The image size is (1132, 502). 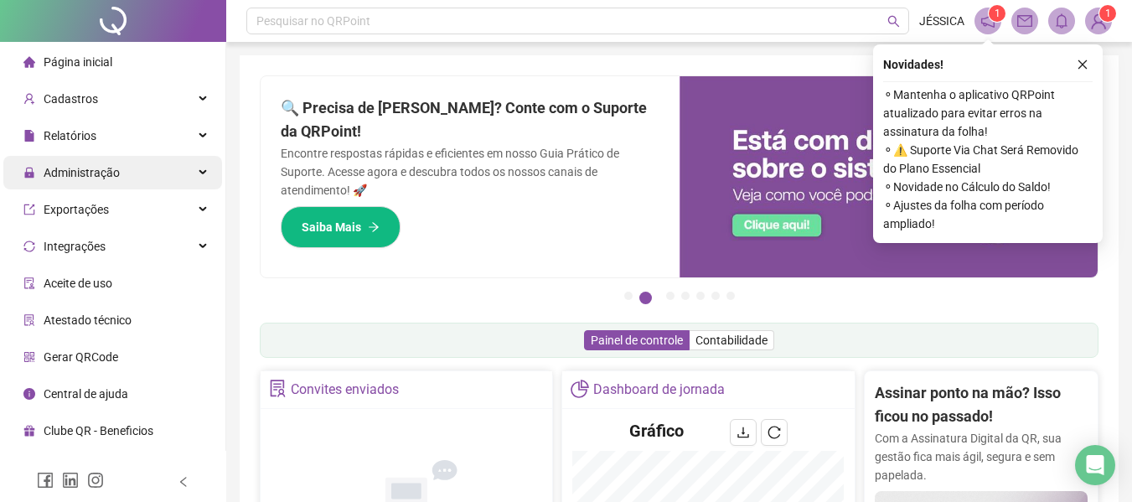 I want to click on span: left, so click(x=183, y=482).